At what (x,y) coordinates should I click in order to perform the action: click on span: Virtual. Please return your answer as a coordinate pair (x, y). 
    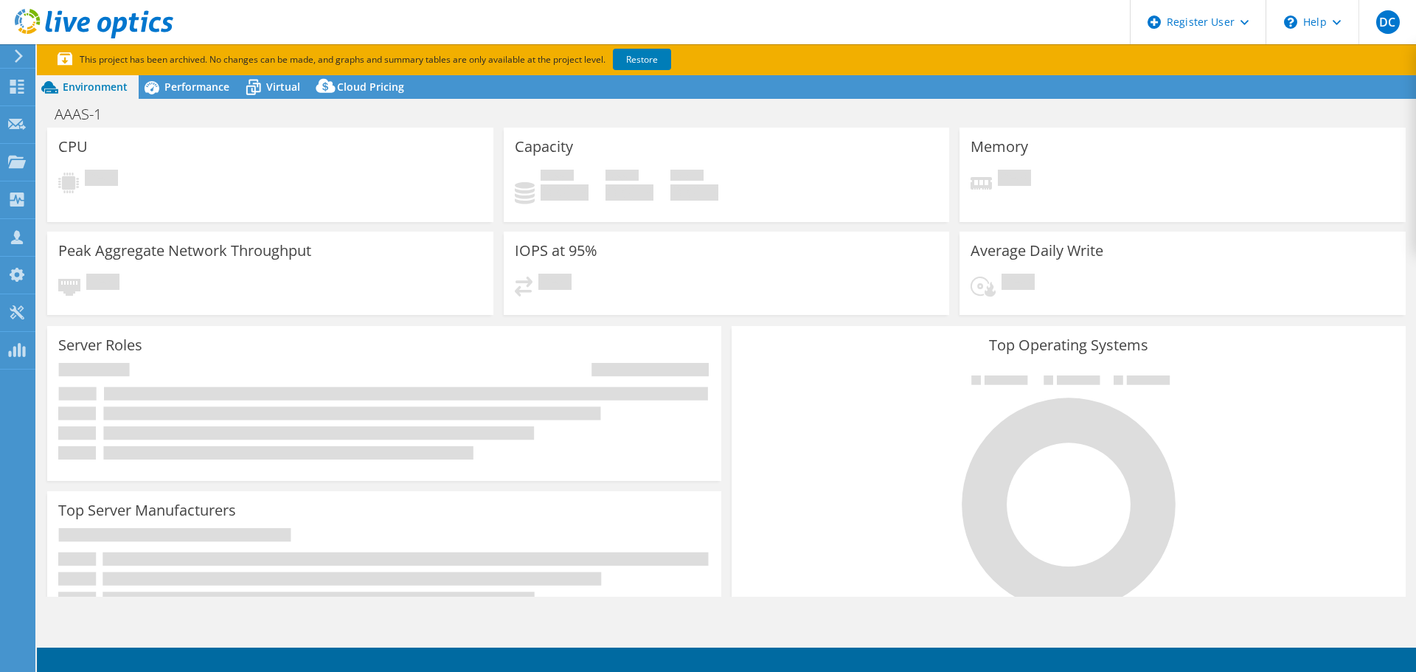
    Looking at the image, I should click on (283, 86).